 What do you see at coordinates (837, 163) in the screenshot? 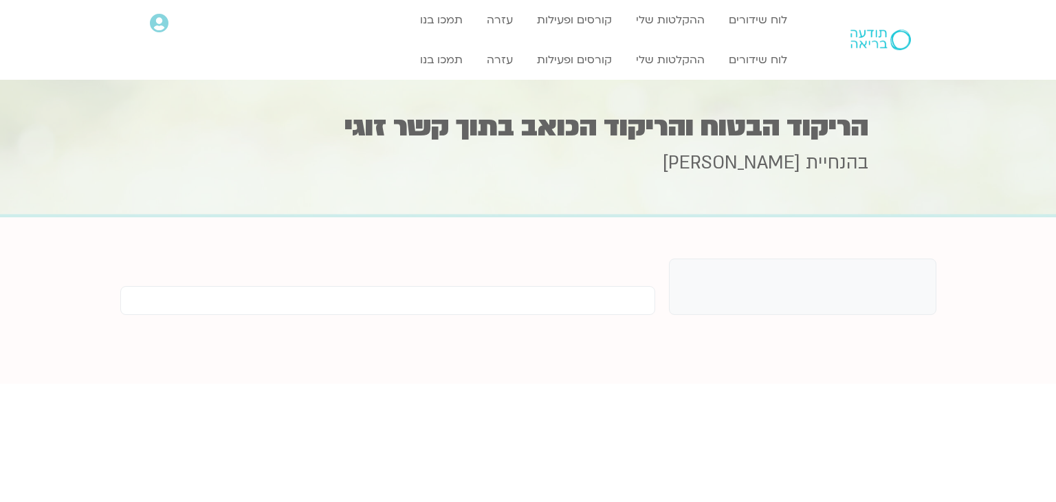
I see `span: בהנחיית` at bounding box center [837, 163].